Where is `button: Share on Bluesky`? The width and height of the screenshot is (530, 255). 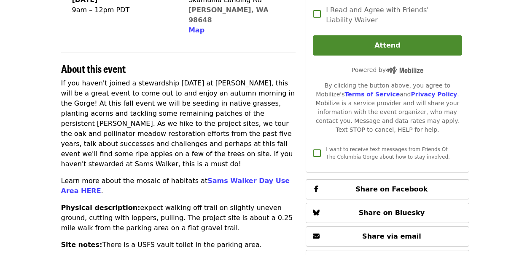
button: Share on Bluesky is located at coordinates (387, 213).